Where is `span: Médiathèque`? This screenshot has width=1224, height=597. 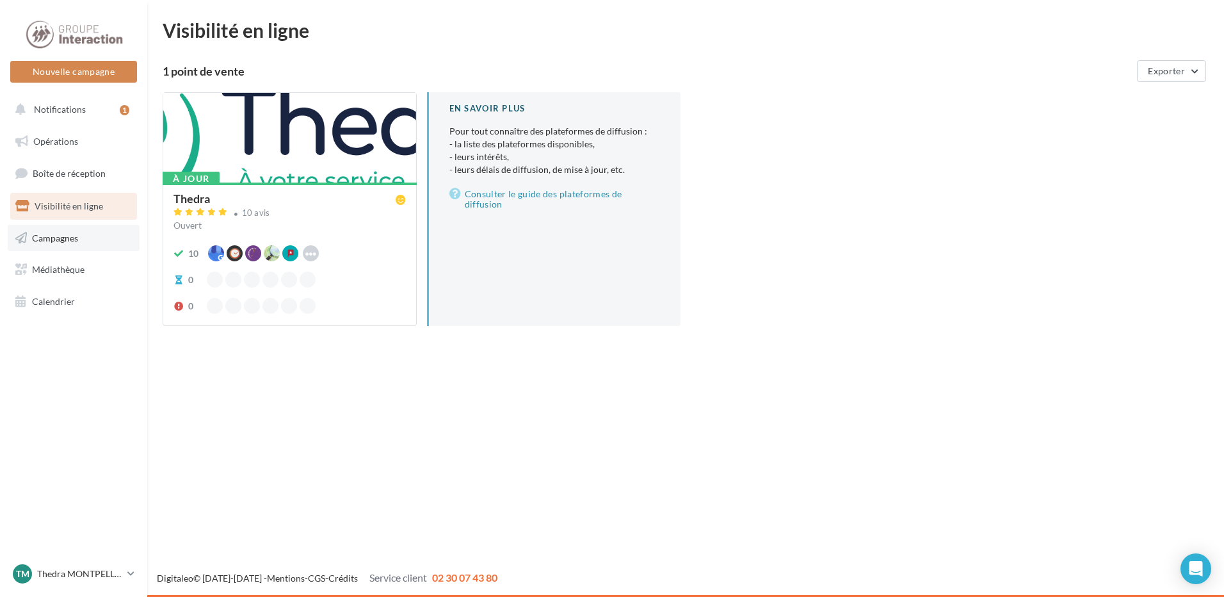
span: Médiathèque is located at coordinates (58, 269).